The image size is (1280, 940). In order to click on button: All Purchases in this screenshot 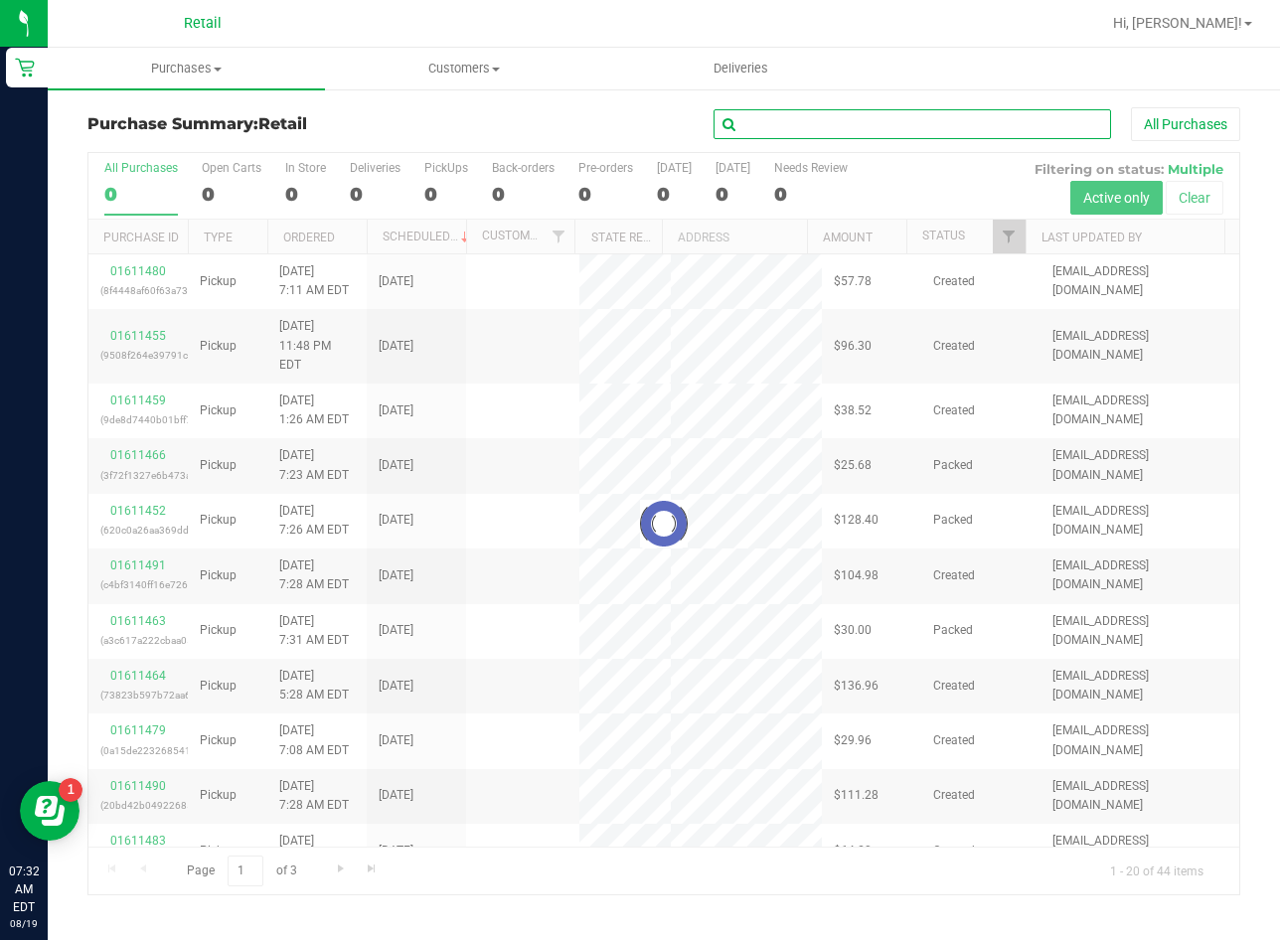, I will do `click(1185, 124)`.